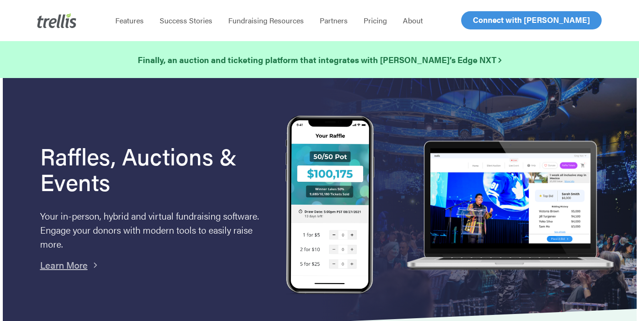 The height and width of the screenshot is (321, 639). What do you see at coordinates (266, 21) in the screenshot?
I see `a: Fundraising Resources` at bounding box center [266, 21].